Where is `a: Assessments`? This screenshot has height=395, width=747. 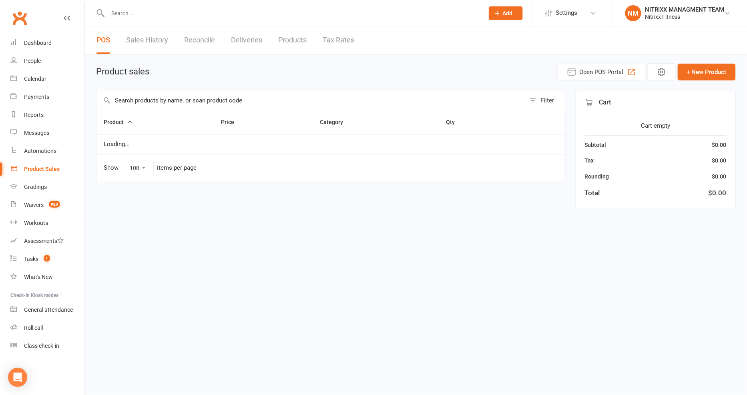
a: Assessments is located at coordinates (47, 241).